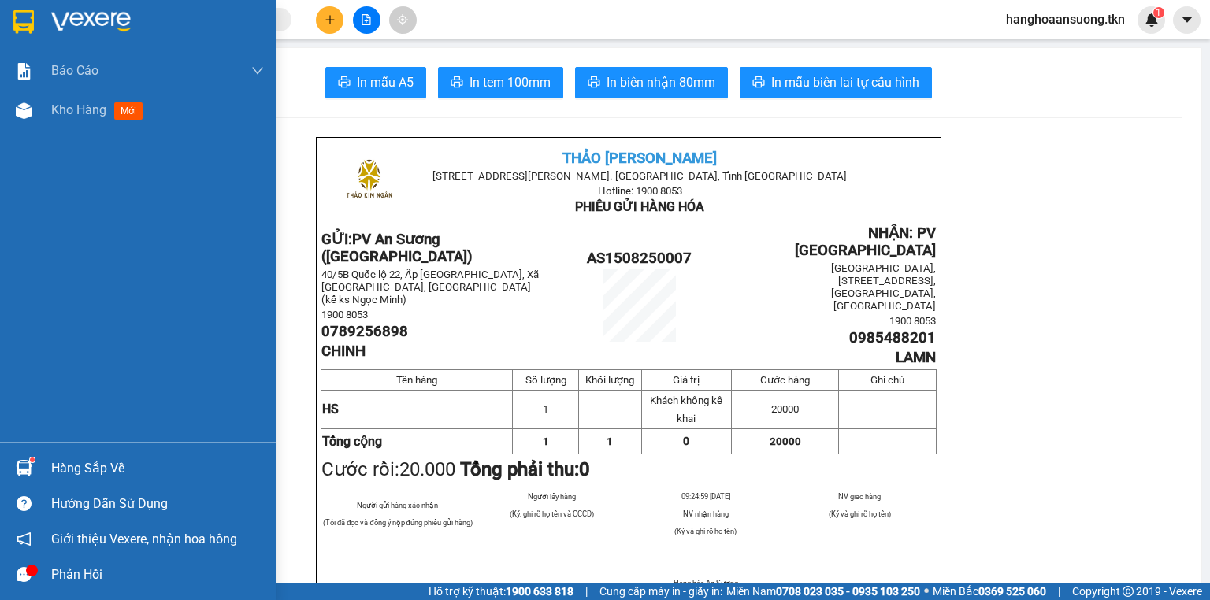 The height and width of the screenshot is (600, 1210). I want to click on img: solution-icon, so click(24, 71).